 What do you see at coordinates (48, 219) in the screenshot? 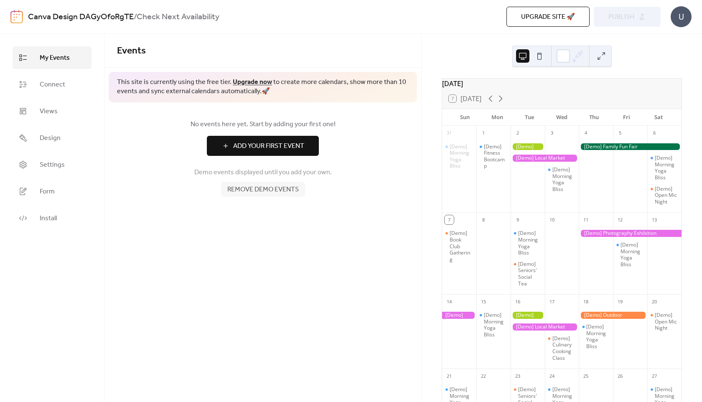
I see `span: Install` at bounding box center [48, 219].